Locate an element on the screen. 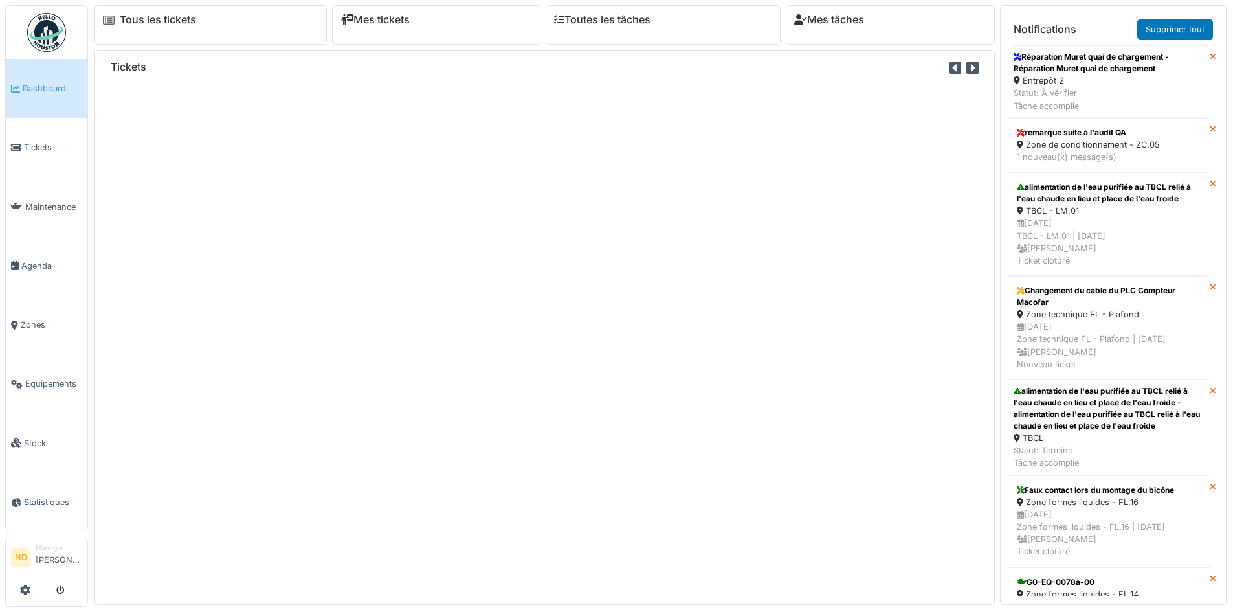 The height and width of the screenshot is (612, 1233). h6: Tickets is located at coordinates (128, 67).